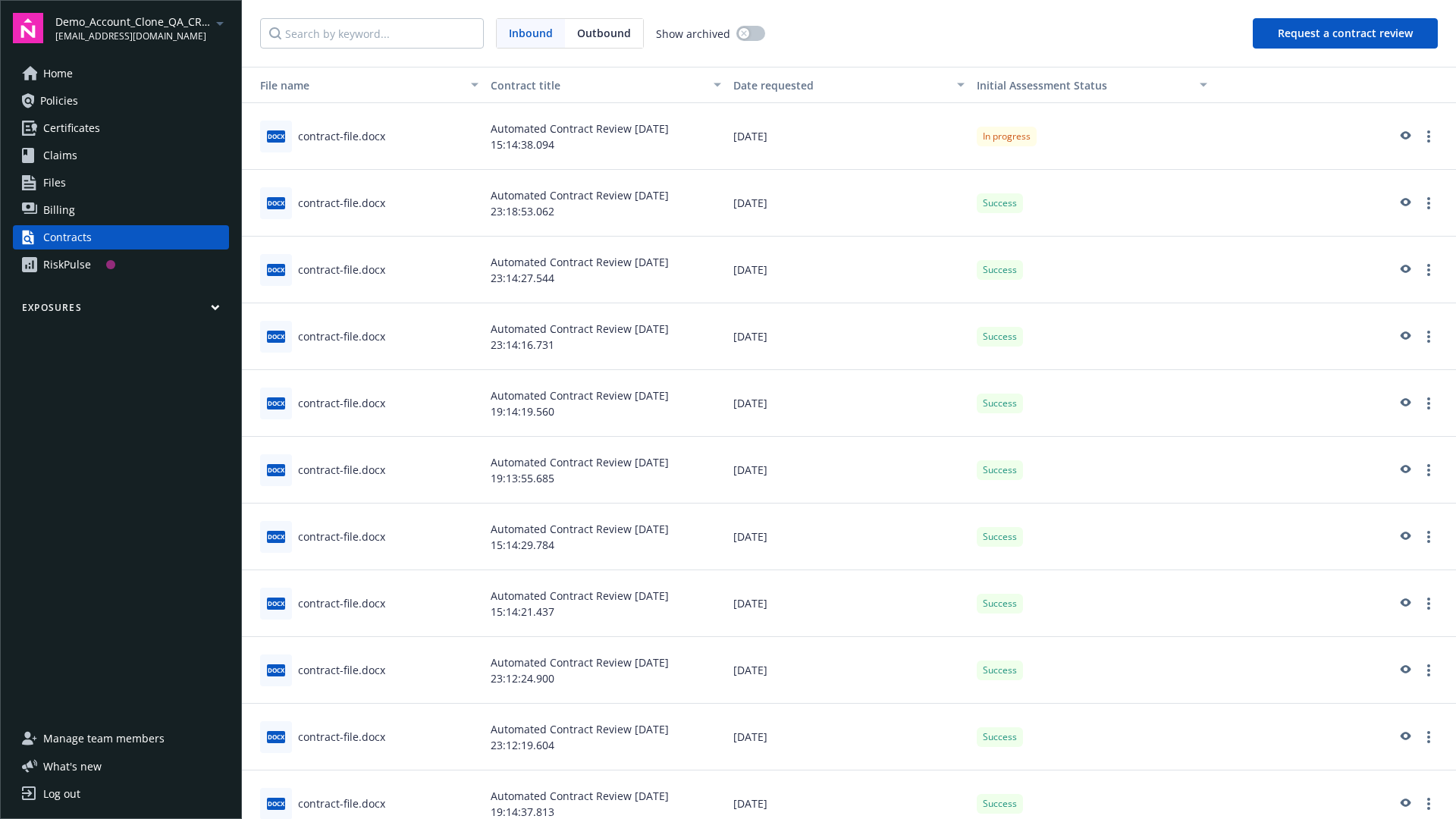 The width and height of the screenshot is (1456, 819). Describe the element at coordinates (120, 237) in the screenshot. I see `a: Contracts` at that location.